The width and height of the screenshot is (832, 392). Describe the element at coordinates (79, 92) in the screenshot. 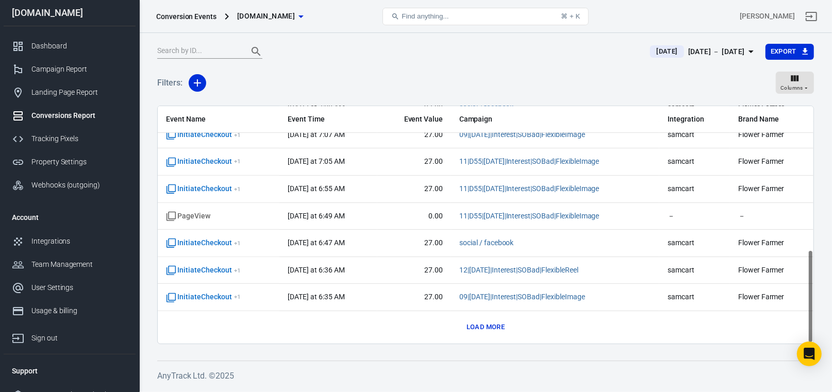

I see `div: Landing Page Report` at that location.